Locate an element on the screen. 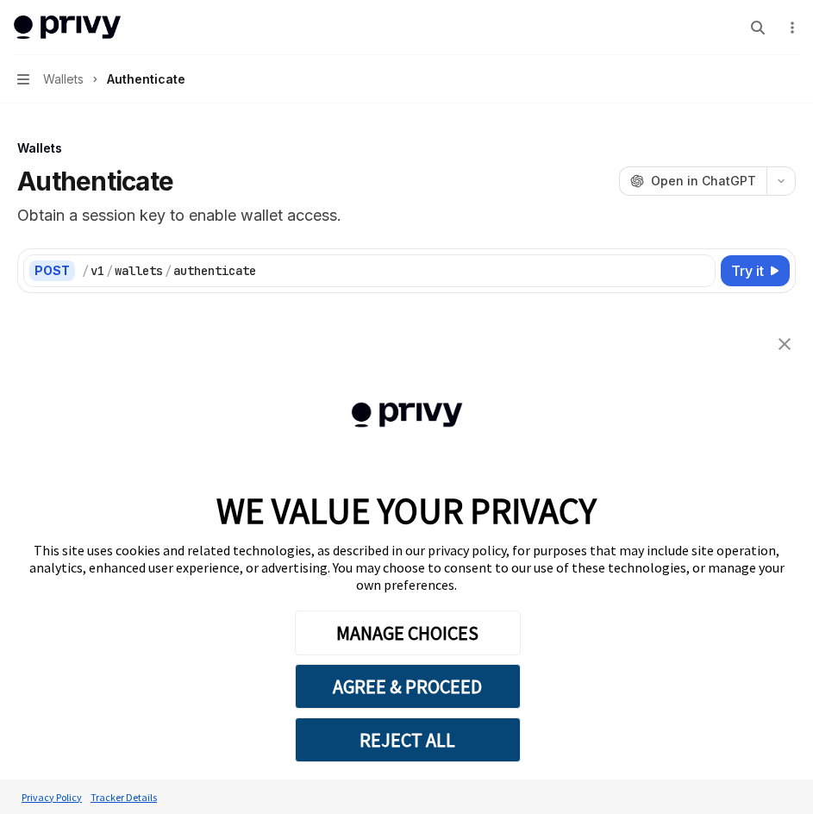 The image size is (813, 814). img: company logo is located at coordinates (407, 415).